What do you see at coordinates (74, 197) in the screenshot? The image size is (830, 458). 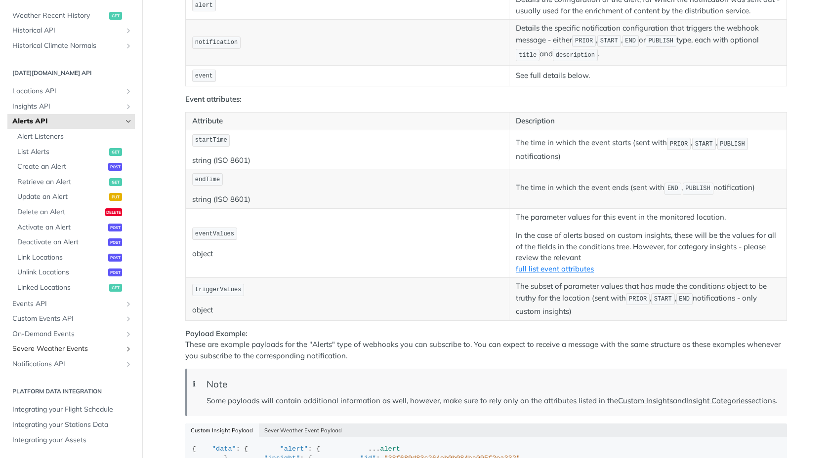 I see `a: Update an Alertput` at bounding box center [74, 197].